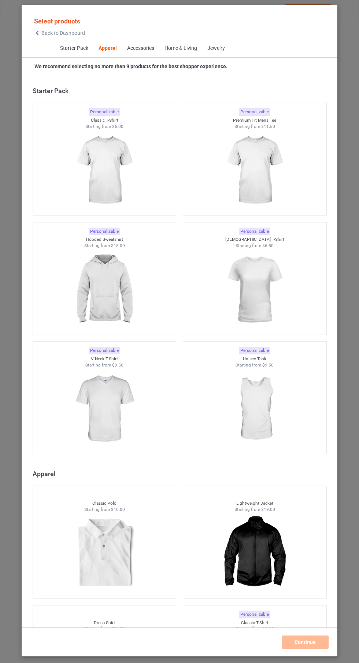 This screenshot has width=359, height=663. Describe the element at coordinates (216, 48) in the screenshot. I see `div: Jewelry` at that location.